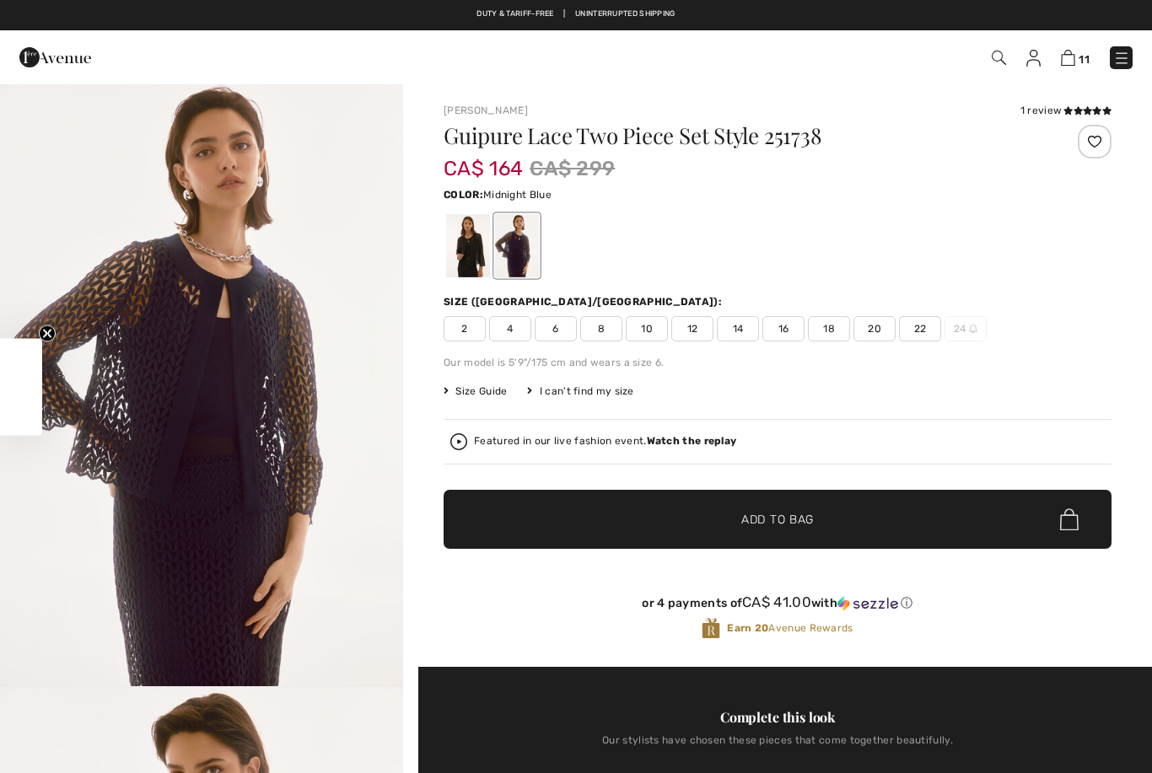  Describe the element at coordinates (777, 602) in the screenshot. I see `span: CA$ 41.00` at that location.